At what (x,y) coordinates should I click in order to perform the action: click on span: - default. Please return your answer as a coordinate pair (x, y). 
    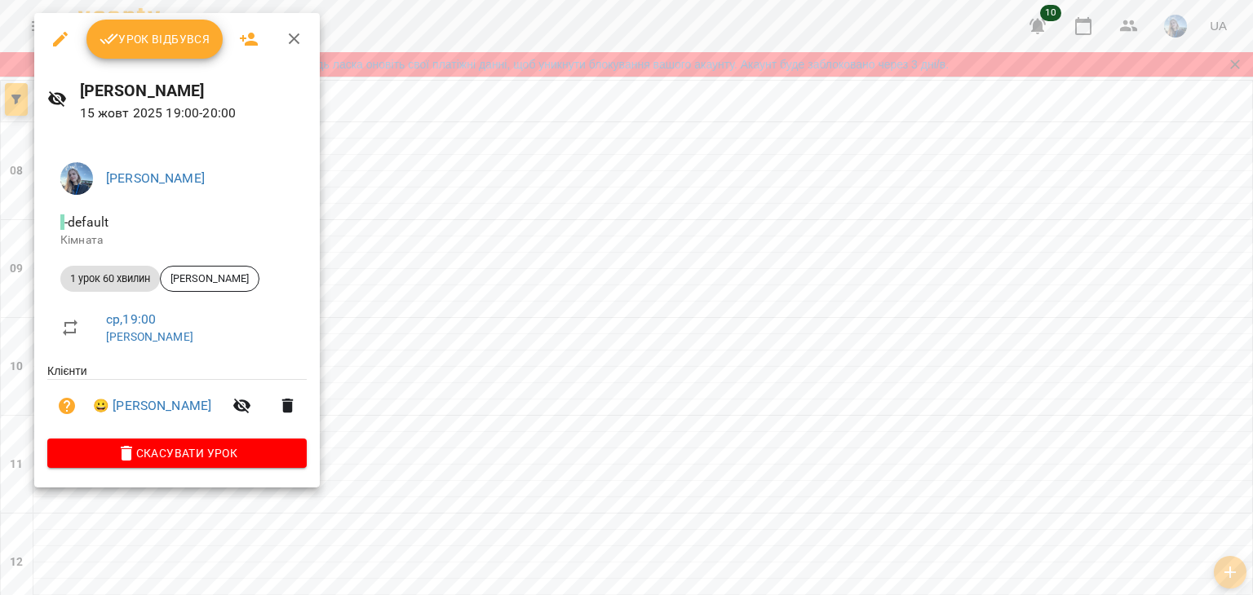
    Looking at the image, I should click on (86, 222).